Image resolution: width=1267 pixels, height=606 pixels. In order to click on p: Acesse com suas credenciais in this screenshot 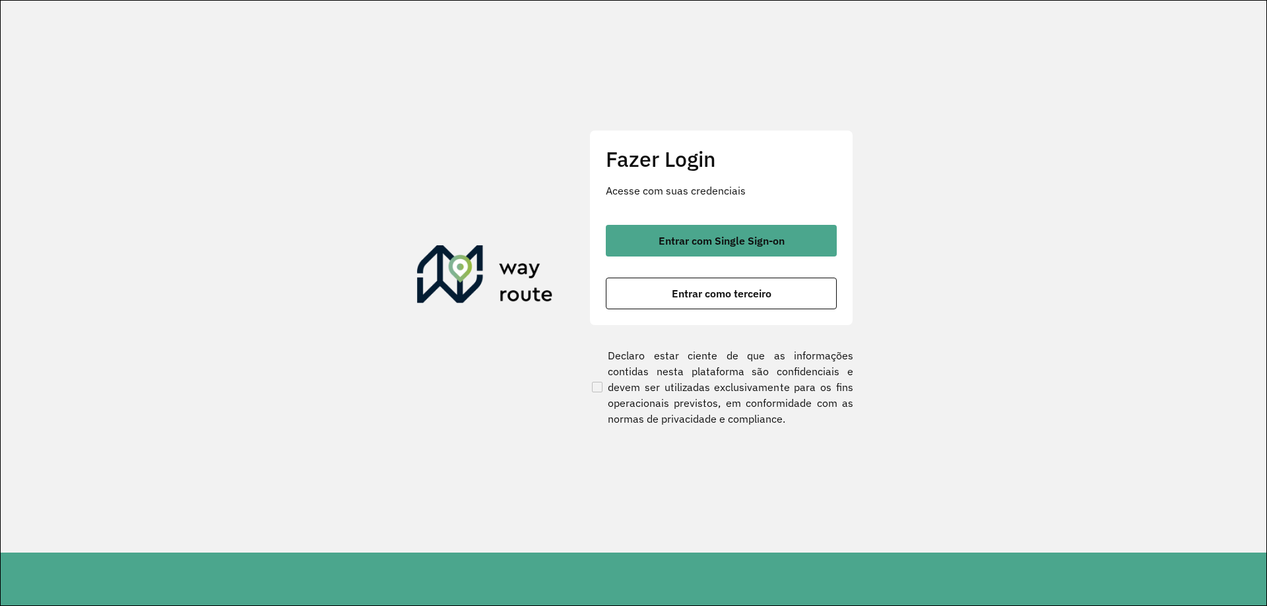, I will do `click(721, 191)`.